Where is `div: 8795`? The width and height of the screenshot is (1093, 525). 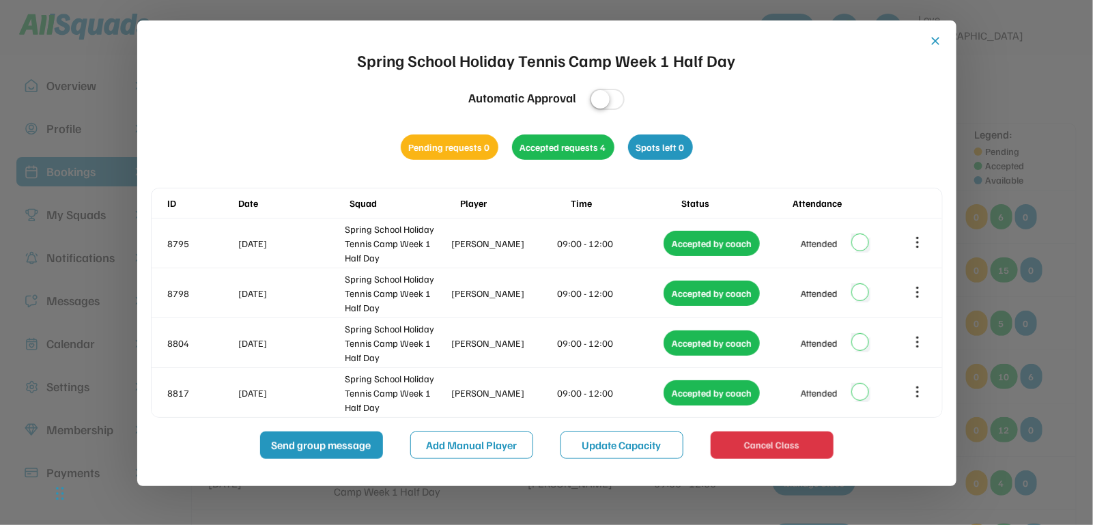 div: 8795 is located at coordinates (202, 243).